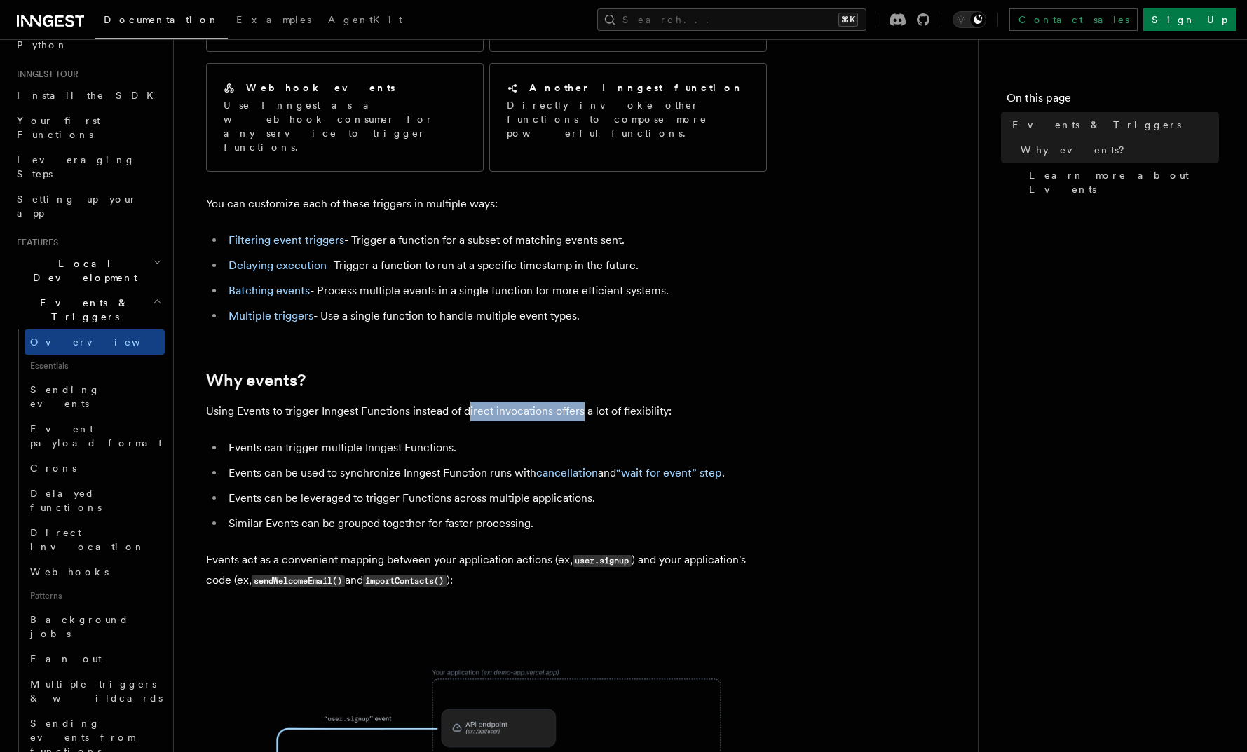 The width and height of the screenshot is (1247, 752). What do you see at coordinates (95, 572) in the screenshot?
I see `a: Webhooks` at bounding box center [95, 572].